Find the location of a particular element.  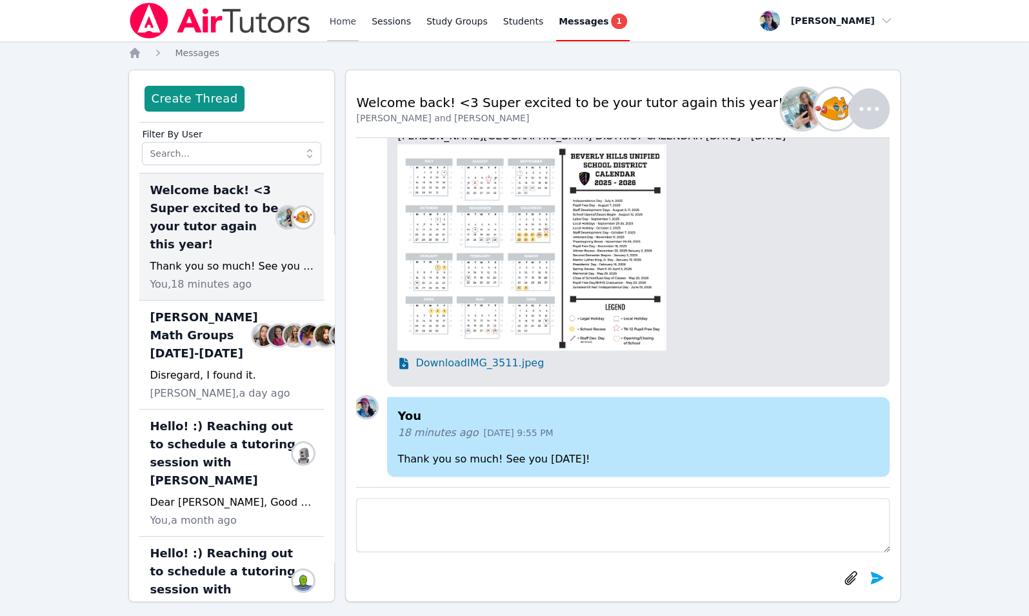

input: Search... is located at coordinates (232, 153).